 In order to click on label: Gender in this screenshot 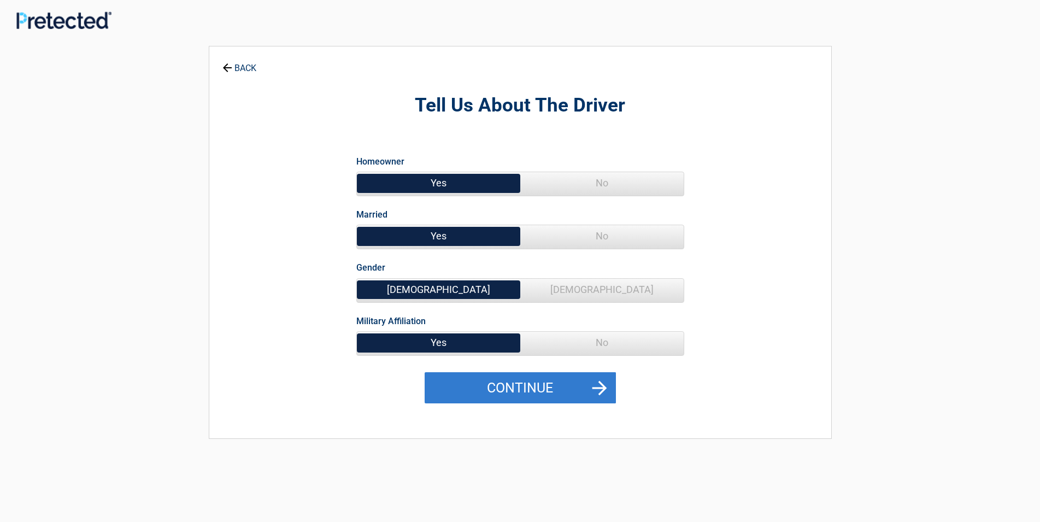, I will do `click(371, 267)`.